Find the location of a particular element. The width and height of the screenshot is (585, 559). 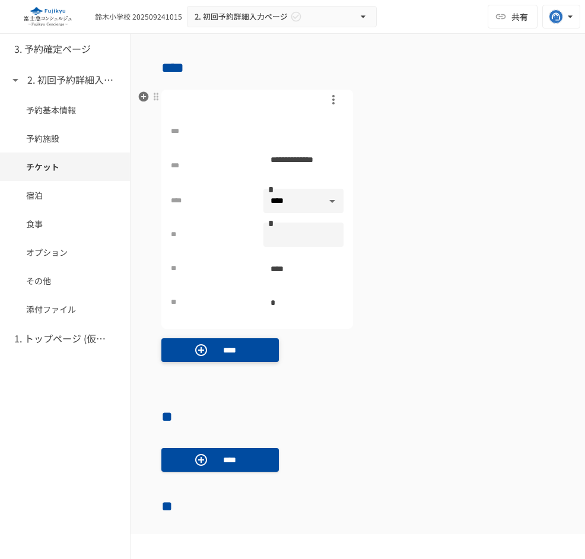

div: 鈴木小学校 202509241015 is located at coordinates (138, 17).